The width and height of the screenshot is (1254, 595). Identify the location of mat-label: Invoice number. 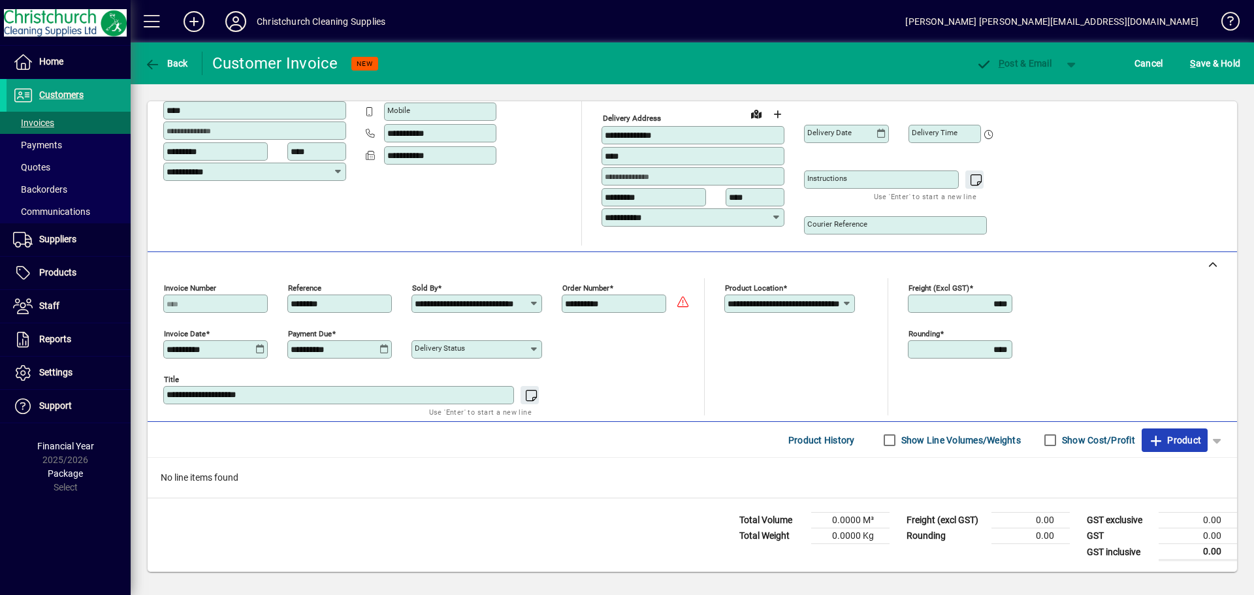
(190, 288).